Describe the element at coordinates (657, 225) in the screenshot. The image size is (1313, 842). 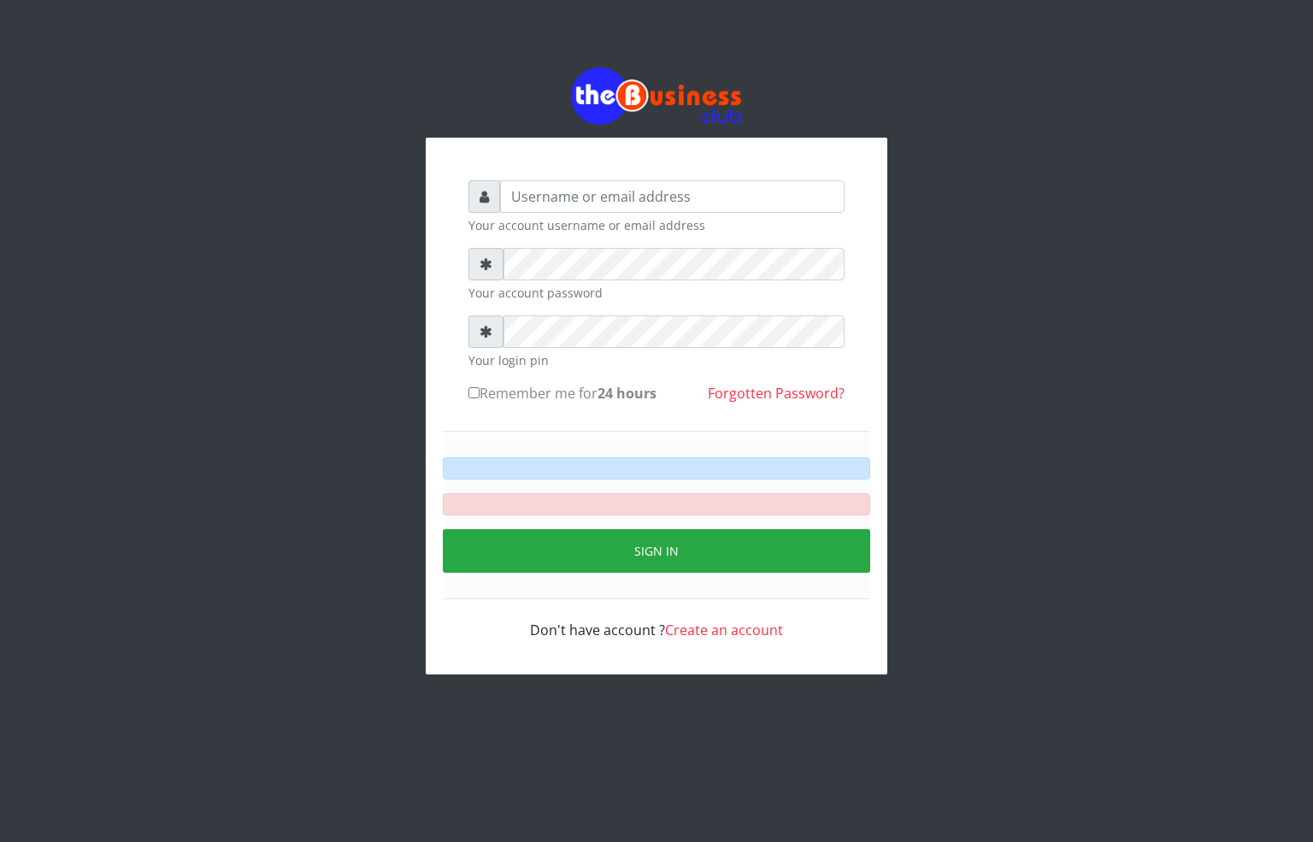
I see `small: Your account username or email address` at that location.